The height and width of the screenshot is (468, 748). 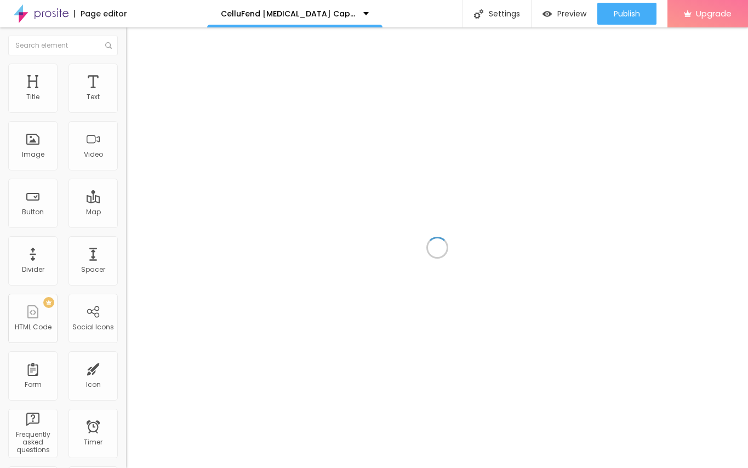 What do you see at coordinates (627, 14) in the screenshot?
I see `span: Publish` at bounding box center [627, 14].